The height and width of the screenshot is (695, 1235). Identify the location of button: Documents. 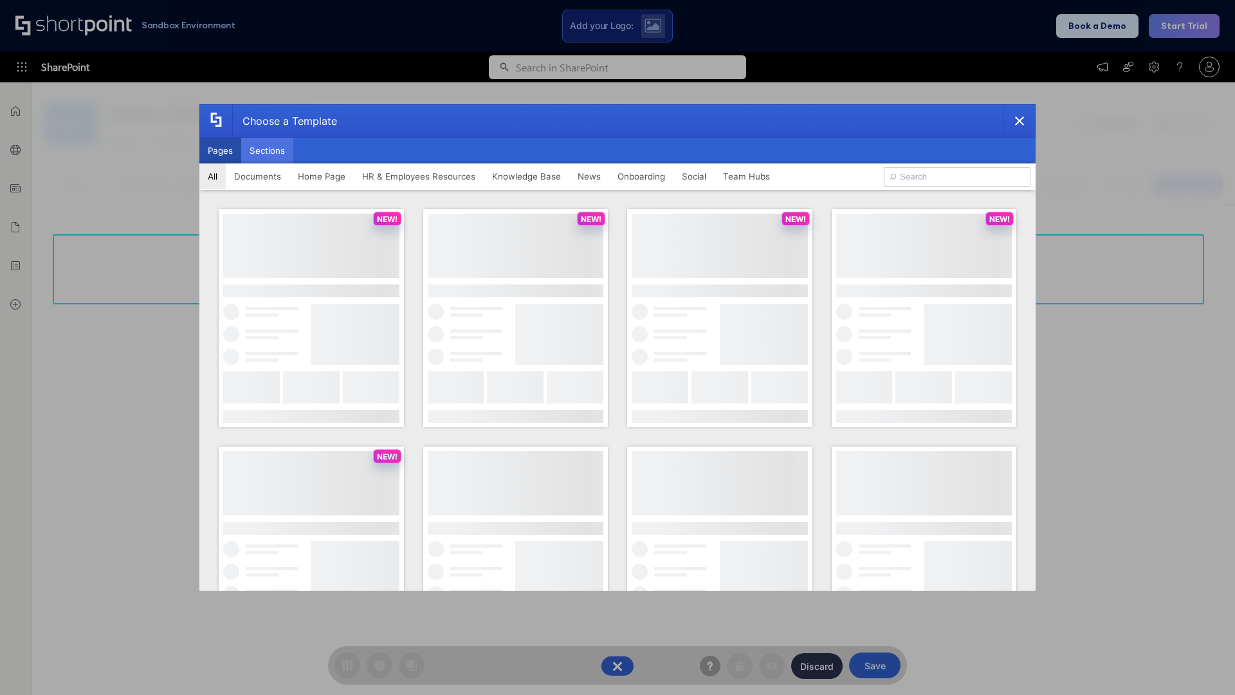
(257, 176).